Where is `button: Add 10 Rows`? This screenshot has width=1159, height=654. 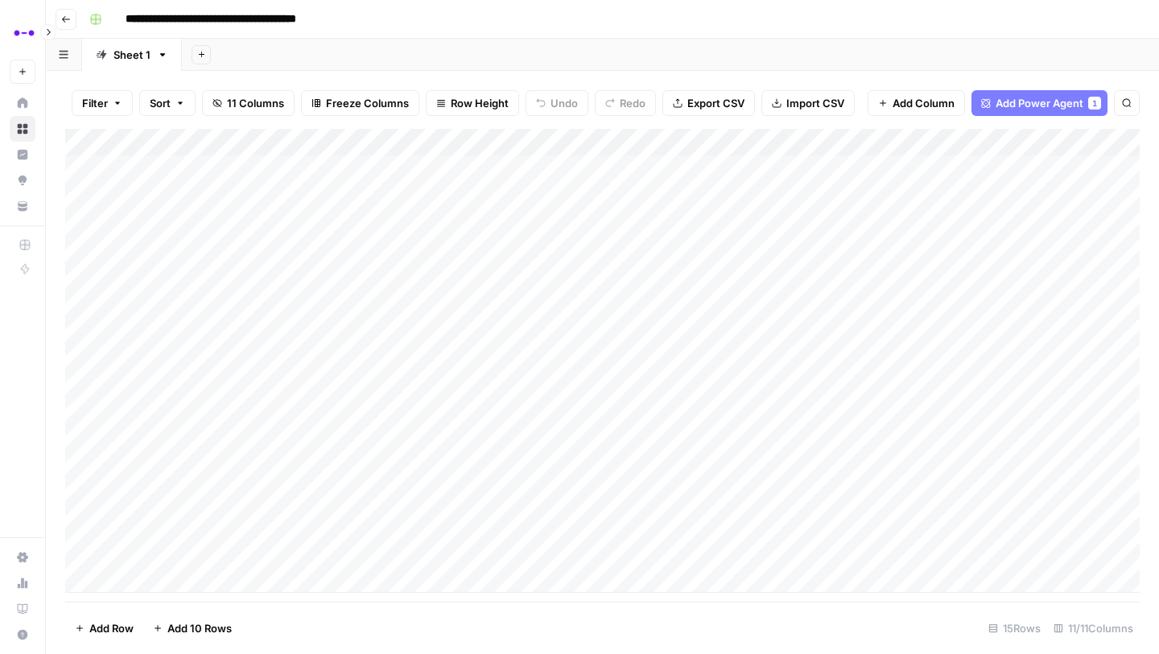
button: Add 10 Rows is located at coordinates (192, 628).